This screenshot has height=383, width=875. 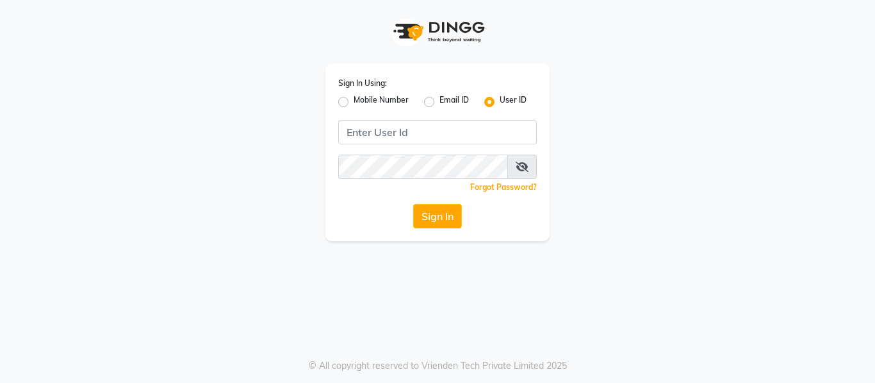 What do you see at coordinates (363, 83) in the screenshot?
I see `label: Sign In Using:` at bounding box center [363, 83].